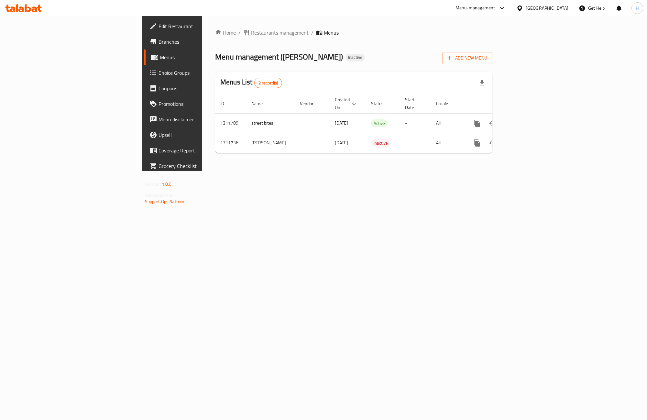 Image resolution: width=647 pixels, height=420 pixels. Describe the element at coordinates (197, 119) in the screenshot. I see `a: Menu disclaimer` at that location.